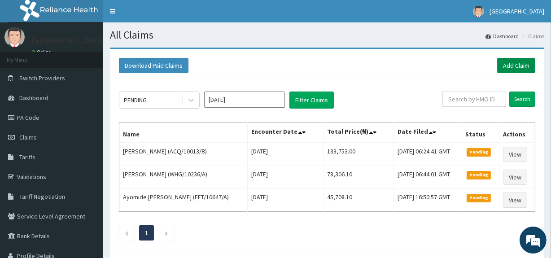 The height and width of the screenshot is (258, 551). I want to click on a: Page 1 is your current page, so click(146, 233).